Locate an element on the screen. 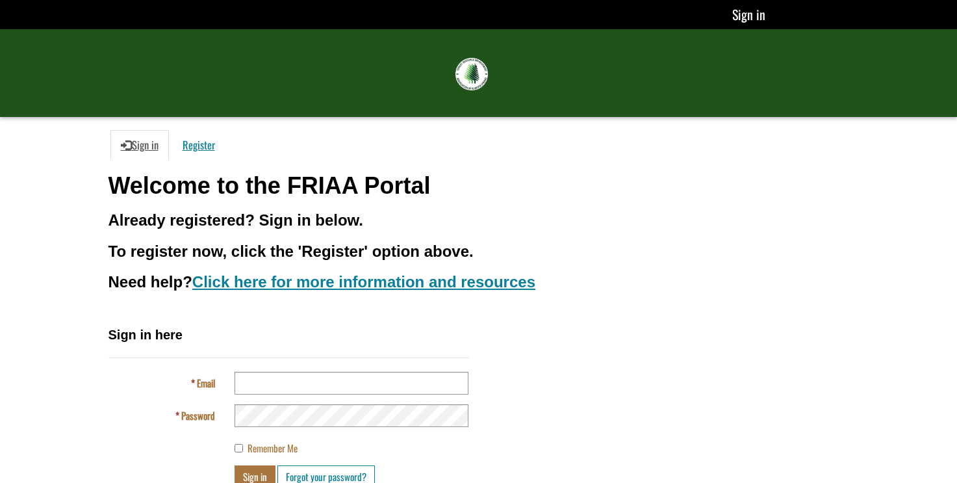  span: Remember Me is located at coordinates (272, 448).